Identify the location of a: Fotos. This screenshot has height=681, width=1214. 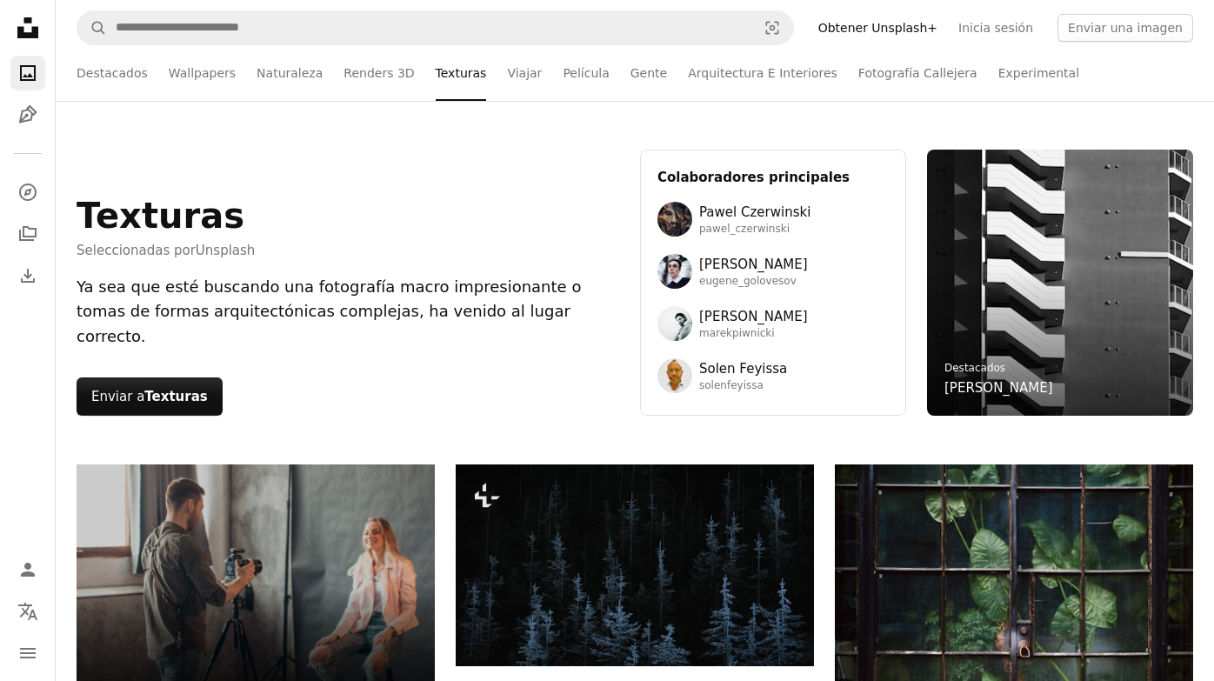
(28, 73).